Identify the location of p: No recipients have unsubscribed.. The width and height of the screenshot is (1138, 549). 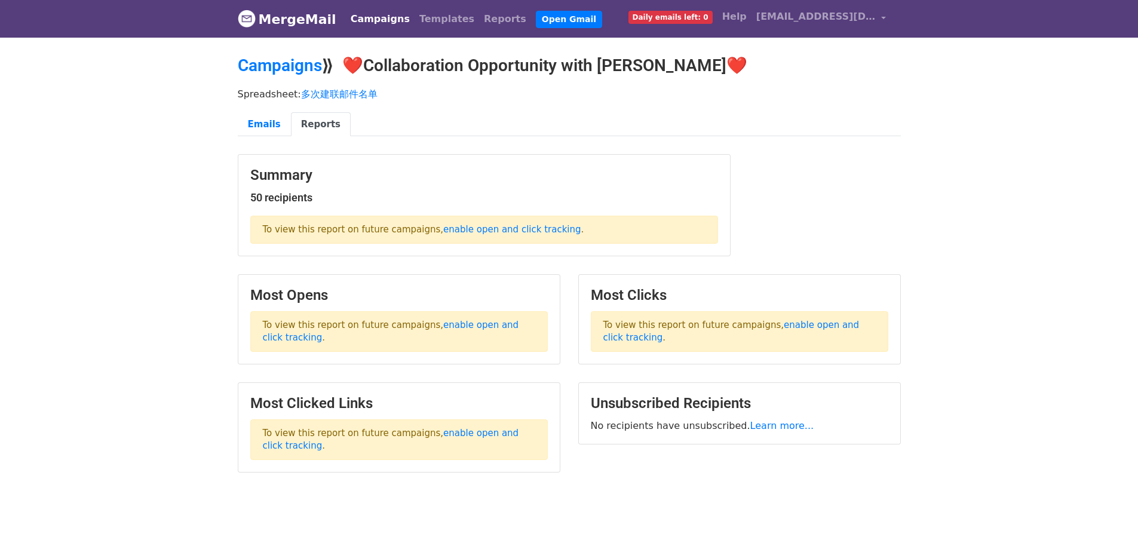
(740, 425).